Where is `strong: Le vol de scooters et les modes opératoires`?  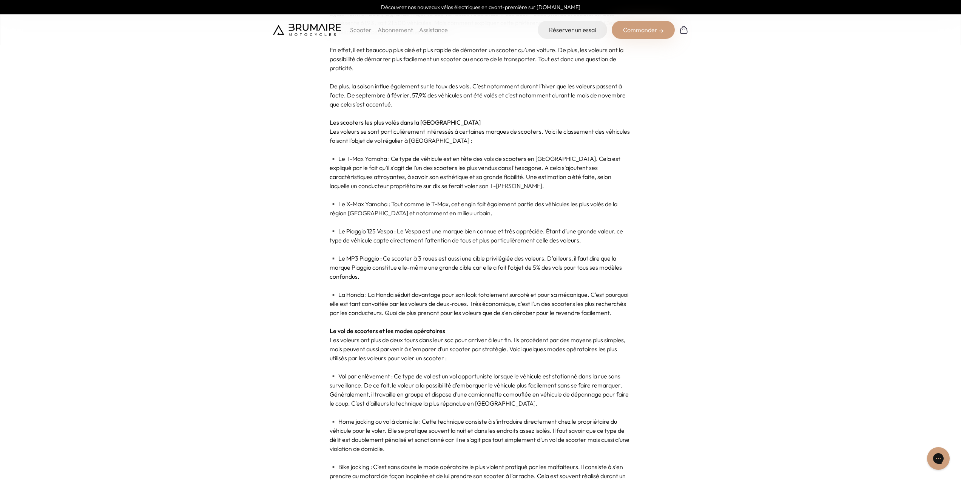
strong: Le vol de scooters et les modes opératoires is located at coordinates (388, 331).